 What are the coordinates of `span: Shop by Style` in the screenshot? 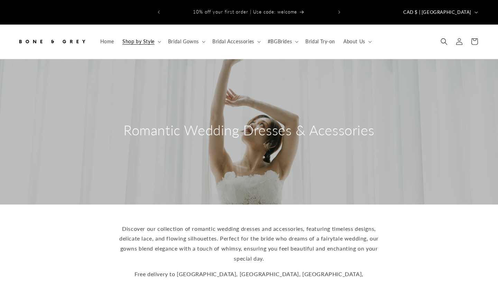 It's located at (138, 41).